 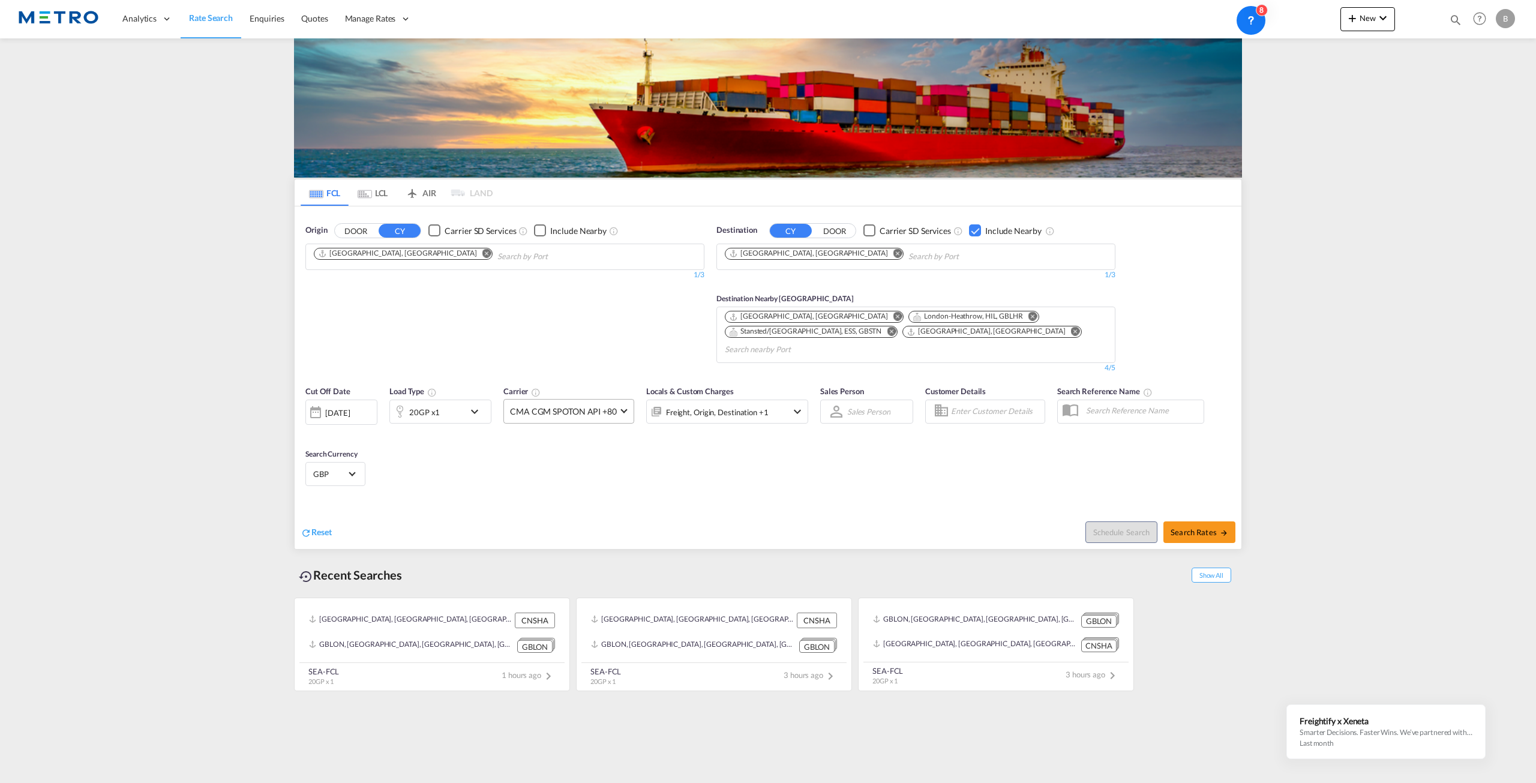 What do you see at coordinates (817, 646) in the screenshot?
I see `div: GBLON` at bounding box center [817, 646].